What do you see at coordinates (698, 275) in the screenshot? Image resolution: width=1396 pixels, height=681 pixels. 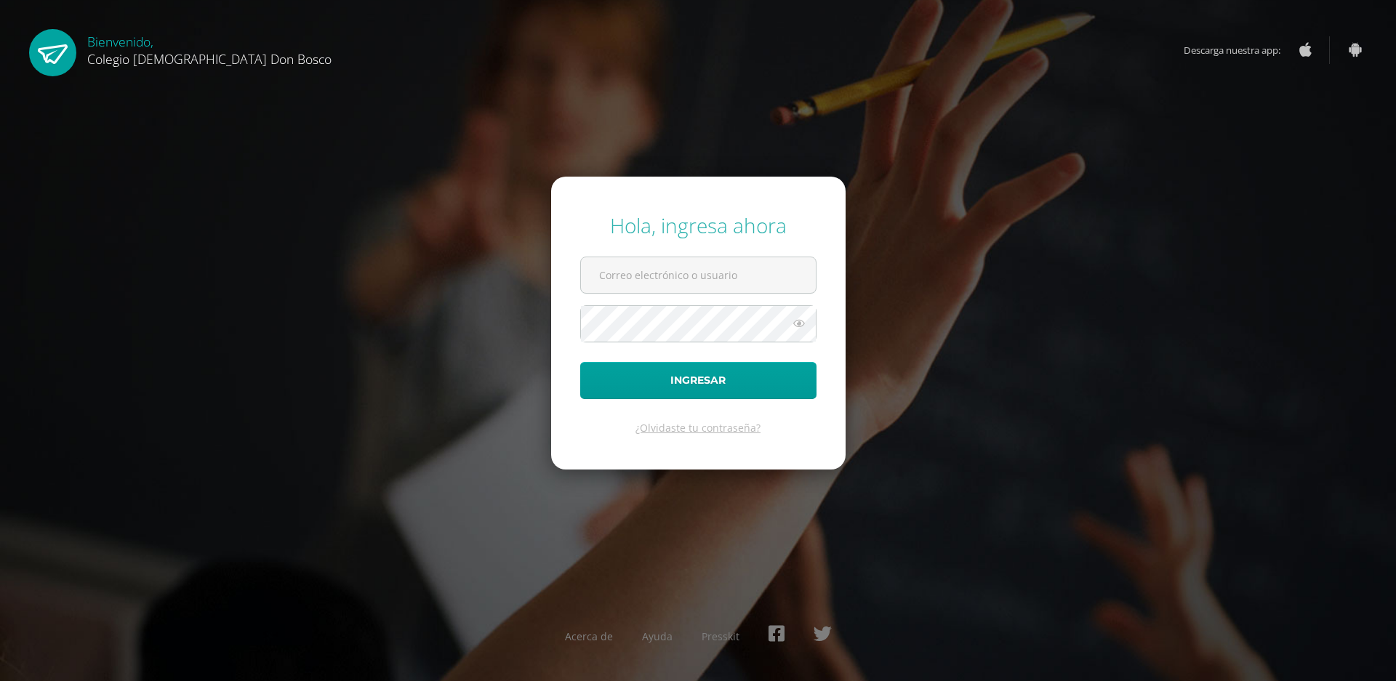 I see `input: Correo electrónico o usuario` at bounding box center [698, 275].